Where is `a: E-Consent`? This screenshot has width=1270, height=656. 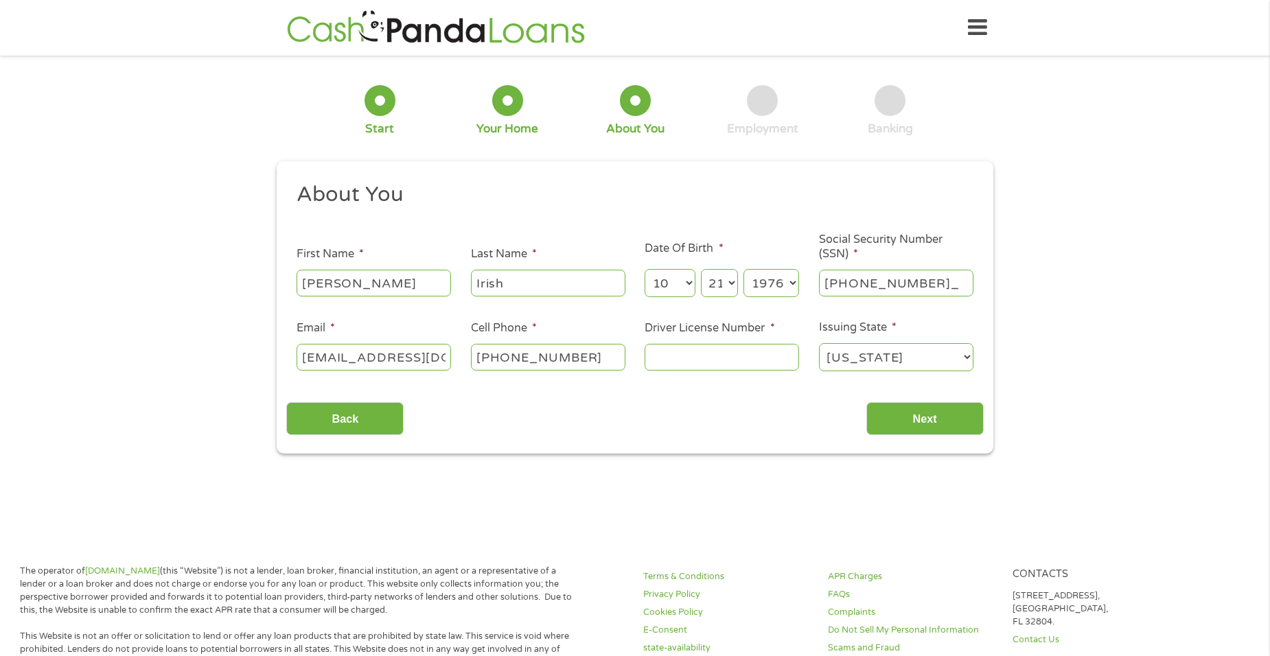 a: E-Consent is located at coordinates (727, 630).